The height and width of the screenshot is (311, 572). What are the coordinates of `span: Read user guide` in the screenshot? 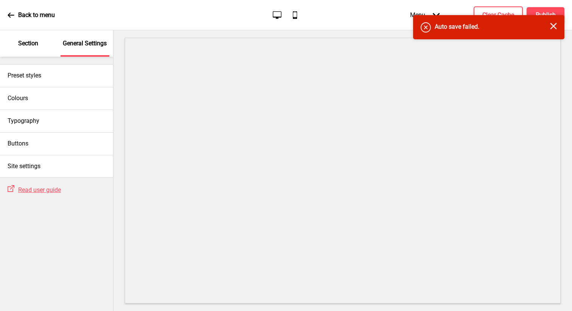 It's located at (39, 190).